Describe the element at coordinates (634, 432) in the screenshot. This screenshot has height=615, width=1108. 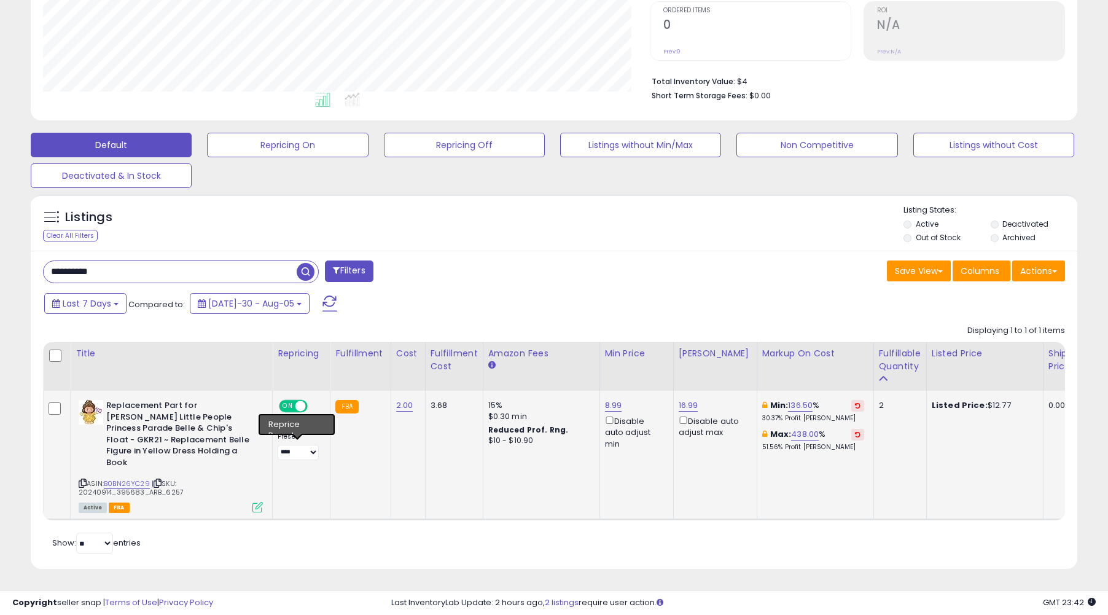
I see `div: Disable auto adjust min` at that location.